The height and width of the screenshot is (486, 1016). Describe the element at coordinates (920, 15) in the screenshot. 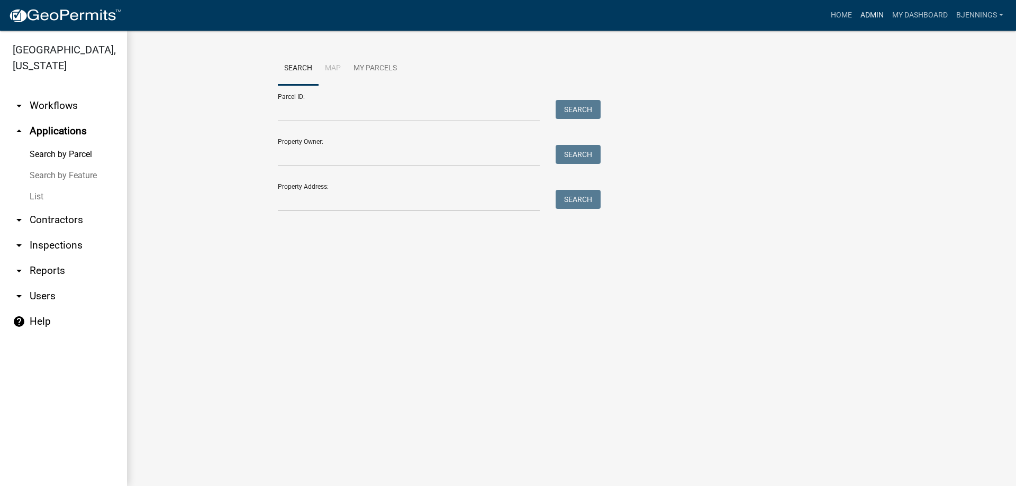

I see `a: My Dashboard` at that location.